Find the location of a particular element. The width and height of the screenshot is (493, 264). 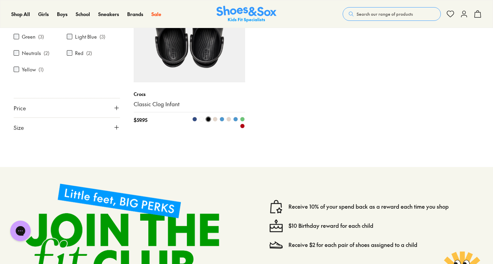

a: Boys is located at coordinates (62, 14).